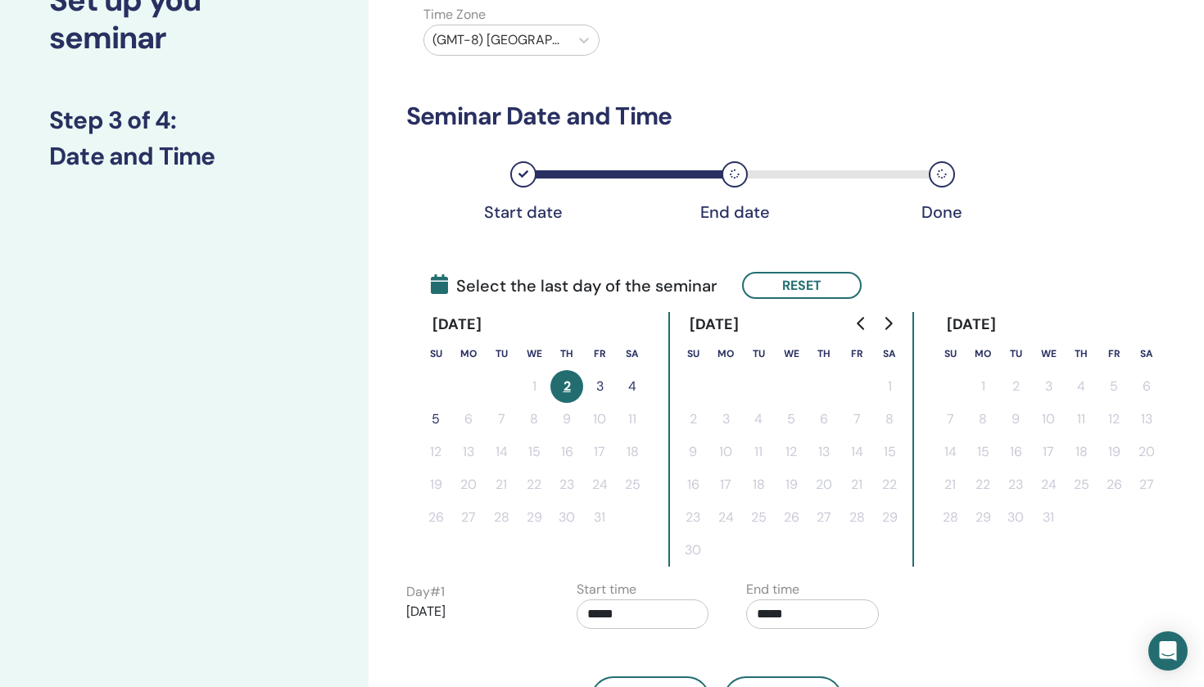 The height and width of the screenshot is (687, 1204). I want to click on span: Select the last day of the seminar, so click(574, 286).